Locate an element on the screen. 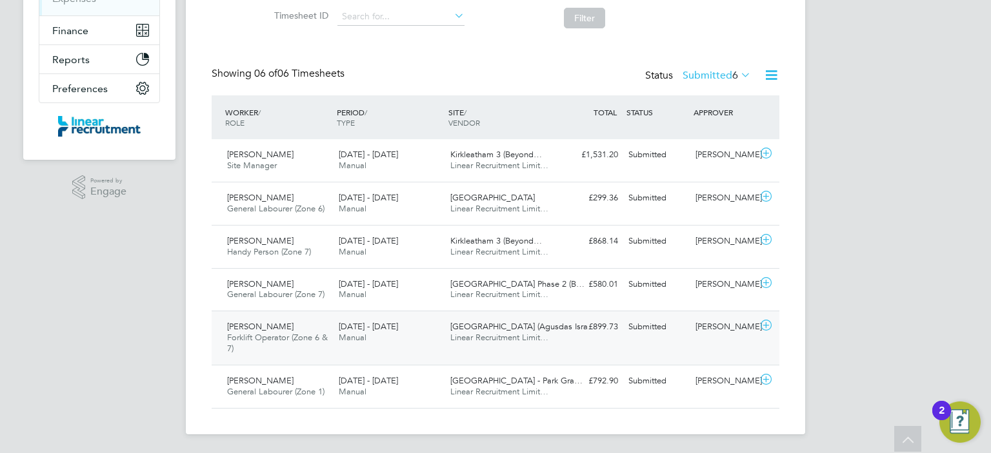 Image resolution: width=991 pixels, height=453 pixels. span: ROLE is located at coordinates (235, 123).